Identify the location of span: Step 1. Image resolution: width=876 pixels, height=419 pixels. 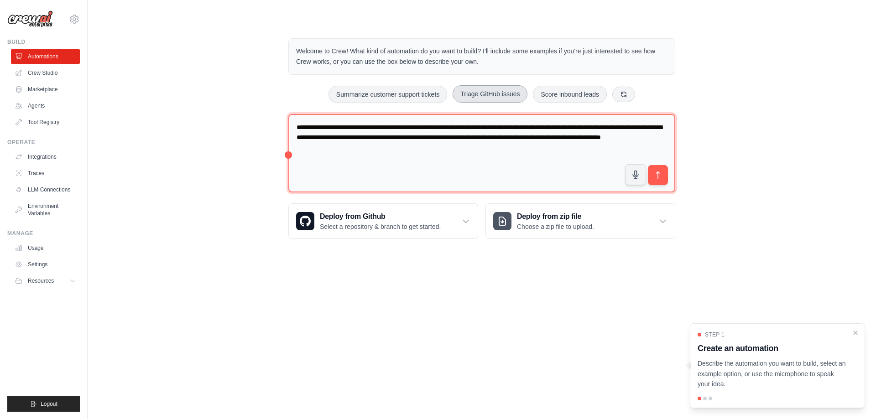
(714, 335).